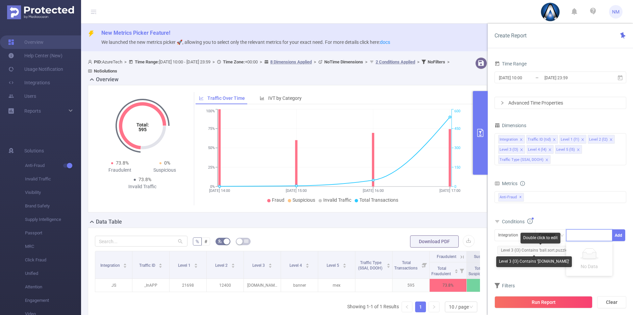 This screenshot has width=633, height=315. Describe the element at coordinates (262, 98) in the screenshot. I see `i: icon: bar-chart` at that location.